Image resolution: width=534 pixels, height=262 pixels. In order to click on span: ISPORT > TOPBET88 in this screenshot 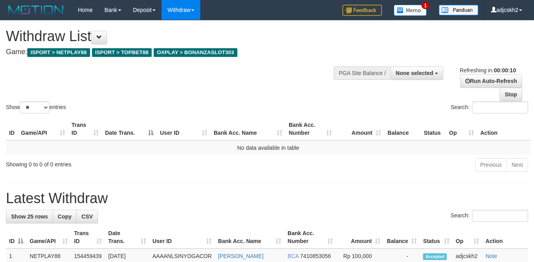, I will do `click(122, 53)`.